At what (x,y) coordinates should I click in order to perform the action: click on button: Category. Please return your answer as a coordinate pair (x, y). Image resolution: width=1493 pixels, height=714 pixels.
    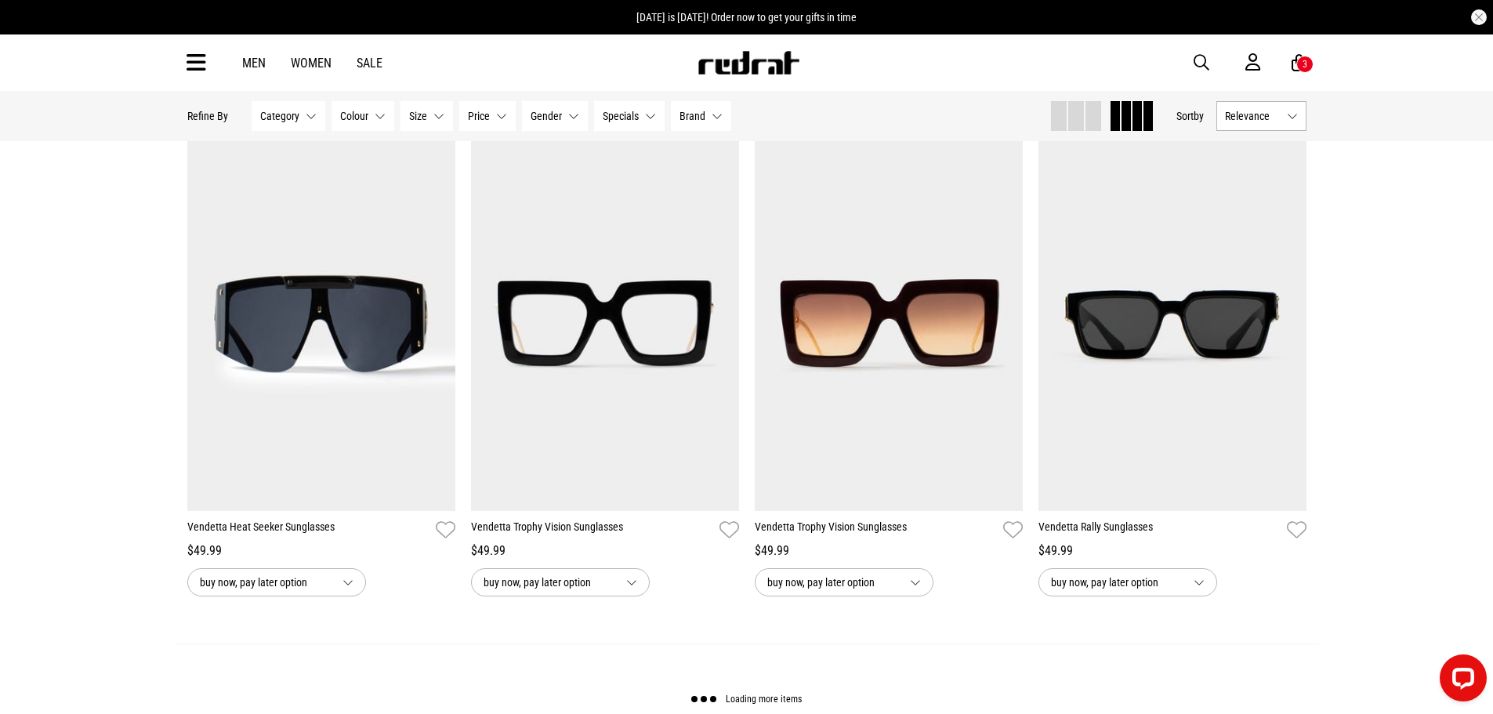
    Looking at the image, I should click on (288, 116).